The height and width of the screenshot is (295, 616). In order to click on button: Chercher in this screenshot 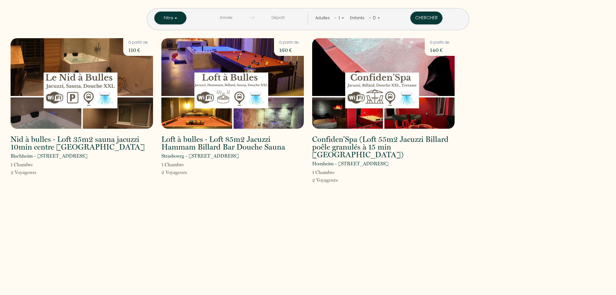, I will do `click(426, 18)`.